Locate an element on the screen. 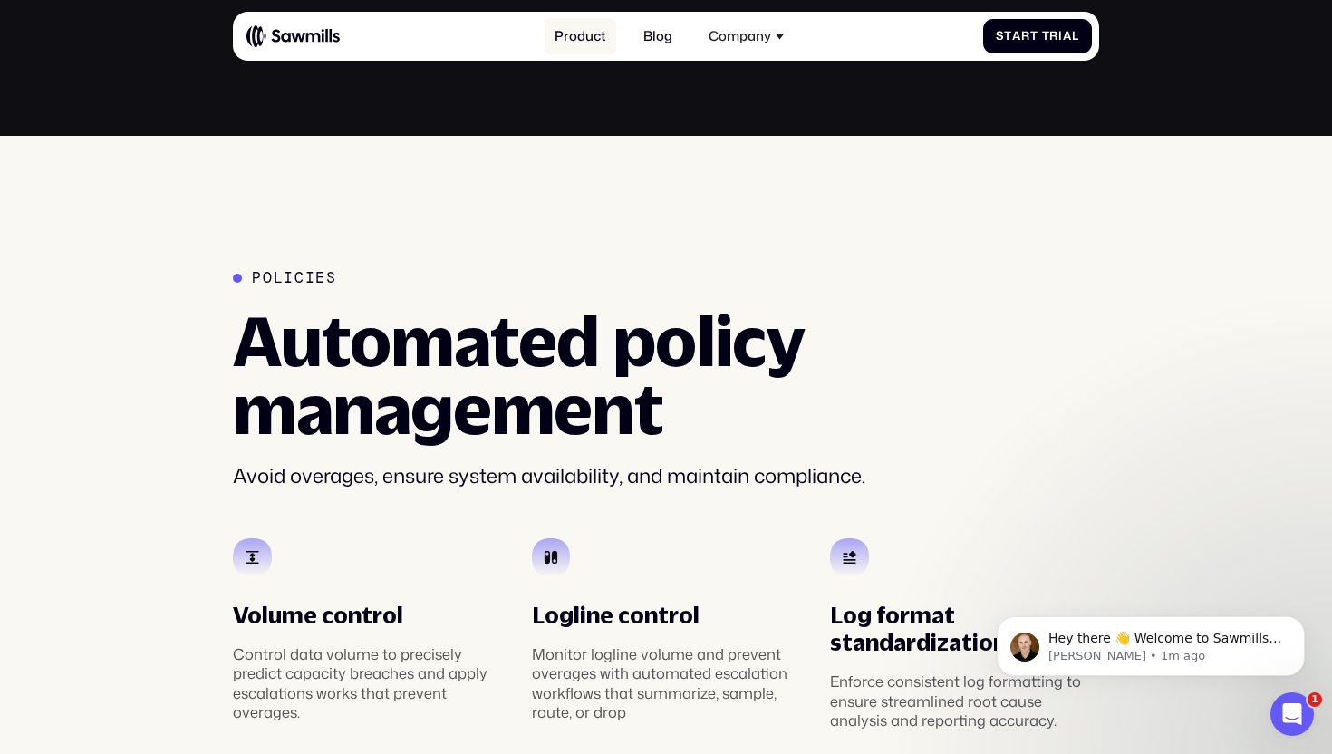  div: message notification from Winston, 1m ago. Hey there 👋 Welcome to Sawmills. The smart telemetry m... is located at coordinates (181, 68).